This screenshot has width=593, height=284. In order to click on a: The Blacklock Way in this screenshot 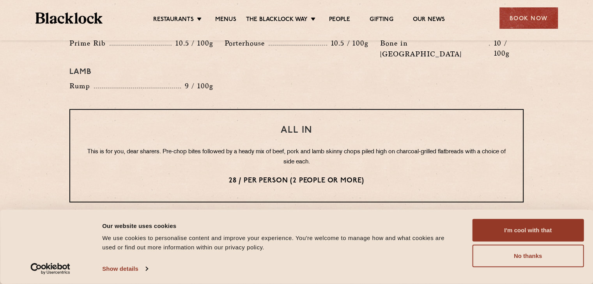, I will do `click(277, 20)`.